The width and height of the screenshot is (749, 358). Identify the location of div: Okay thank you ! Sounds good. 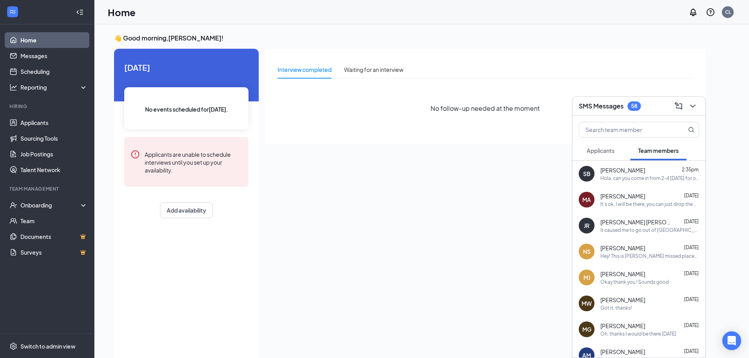
(634, 282).